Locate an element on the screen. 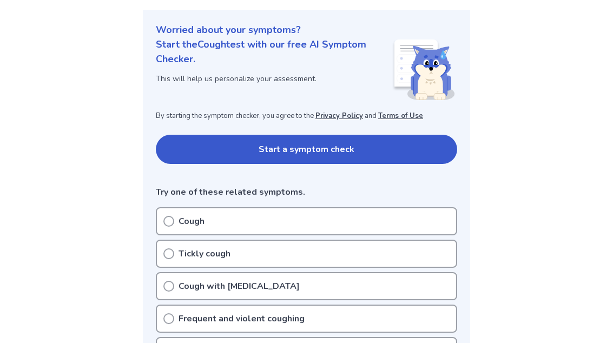  p: Try one of these related symptoms. is located at coordinates (306, 192).